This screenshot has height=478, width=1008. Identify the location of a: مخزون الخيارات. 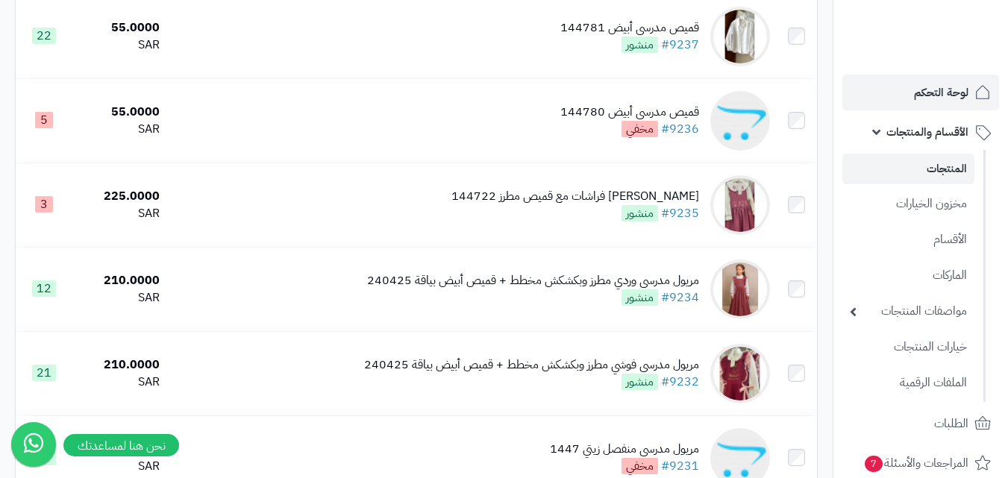
(908, 204).